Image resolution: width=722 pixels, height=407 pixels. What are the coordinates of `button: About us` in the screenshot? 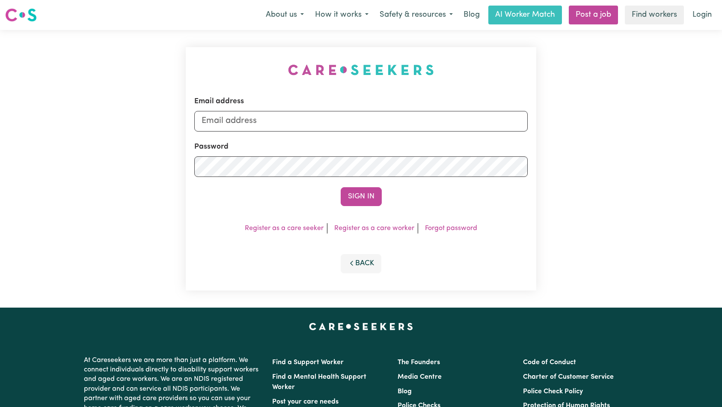 It's located at (285, 15).